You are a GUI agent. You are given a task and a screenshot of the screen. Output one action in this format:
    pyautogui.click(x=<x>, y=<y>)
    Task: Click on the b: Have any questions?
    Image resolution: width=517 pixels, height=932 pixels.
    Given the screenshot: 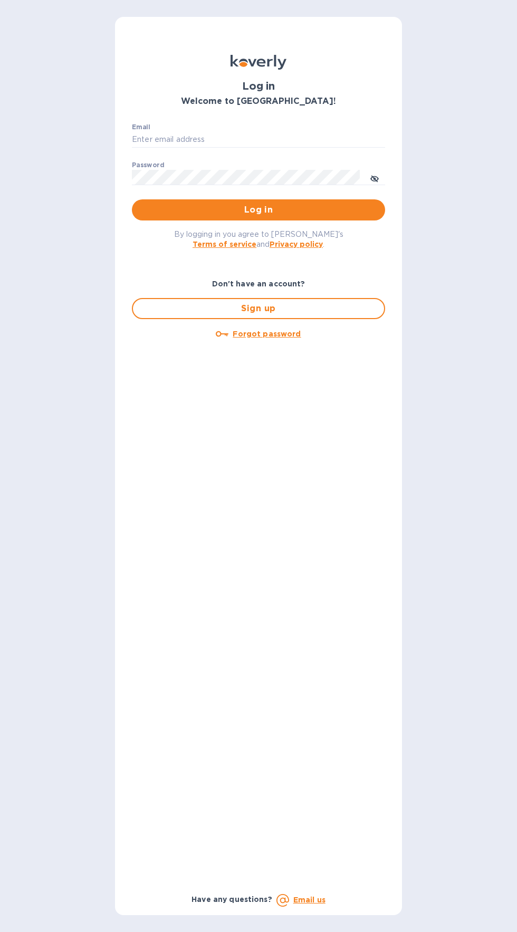 What is the action you would take?
    pyautogui.click(x=232, y=899)
    